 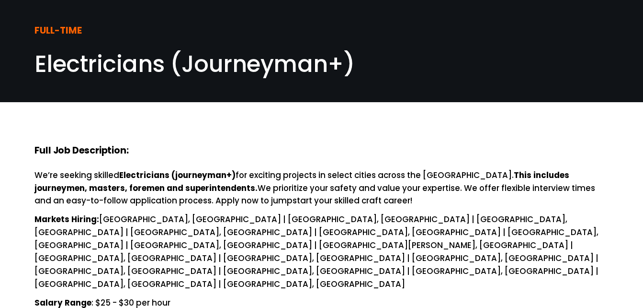 What do you see at coordinates (58, 30) in the screenshot?
I see `strong: FULL-TIME` at bounding box center [58, 30].